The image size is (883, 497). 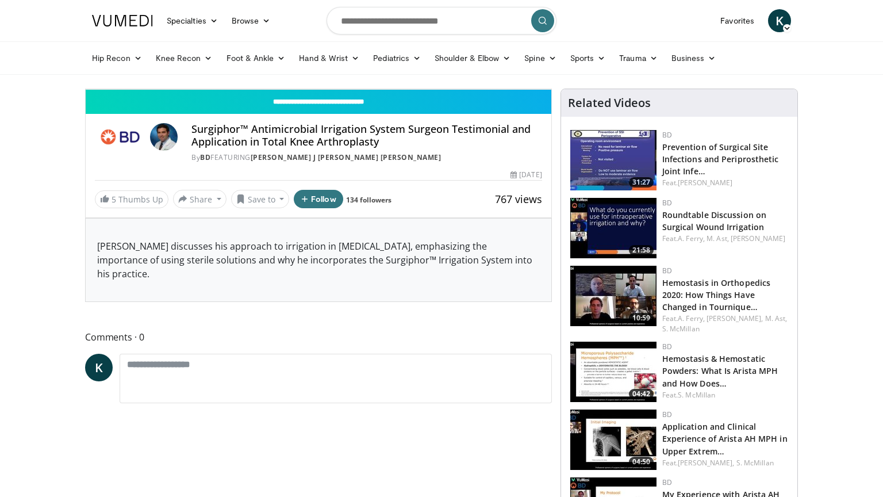 What do you see at coordinates (261, 199) in the screenshot?
I see `button: Save to` at bounding box center [261, 199].